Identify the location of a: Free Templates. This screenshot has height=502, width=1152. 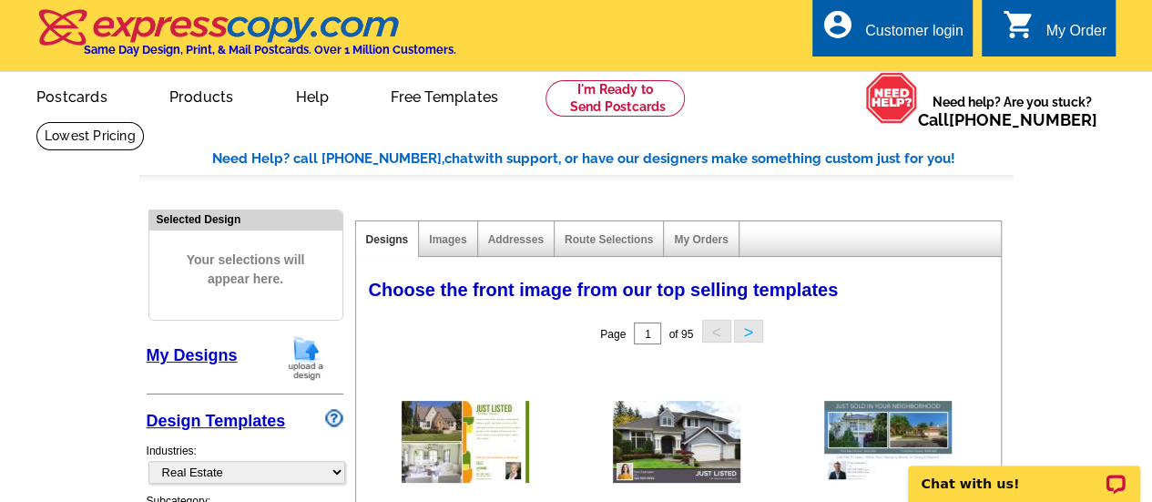
(444, 95).